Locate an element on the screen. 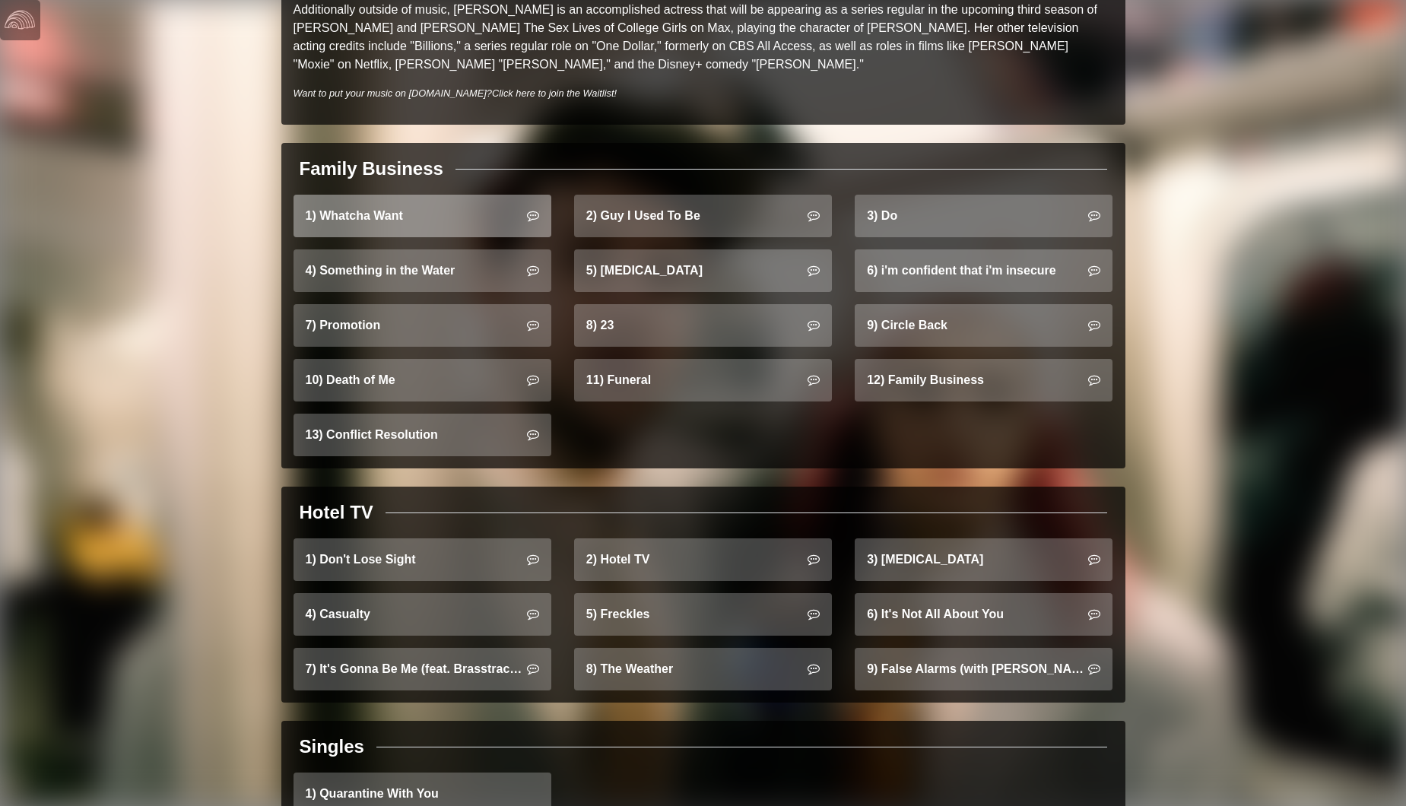  a: 6) i'm confident that i'm insecure is located at coordinates (983, 271).